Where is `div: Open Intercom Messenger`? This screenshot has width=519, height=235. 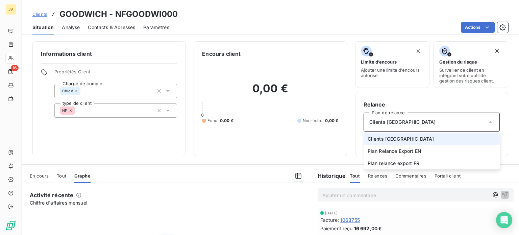
div: Open Intercom Messenger is located at coordinates (504, 220).